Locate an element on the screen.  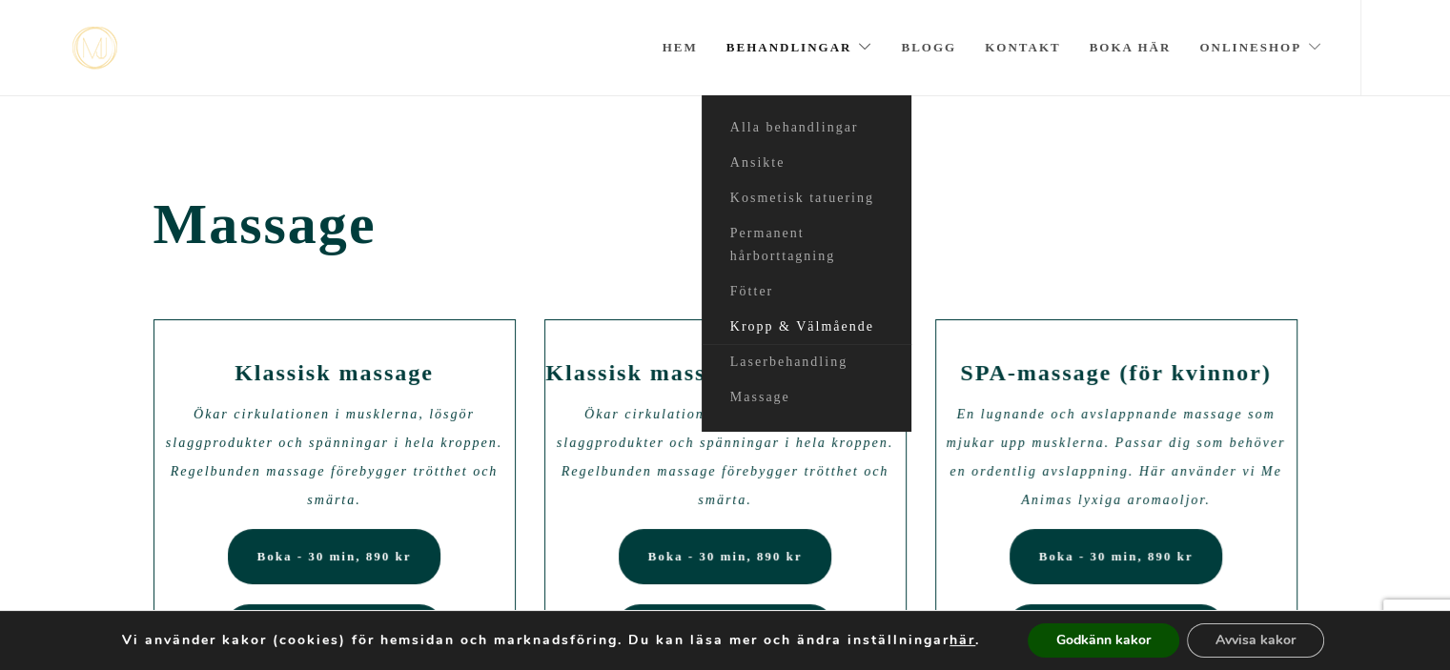
p: Vi använder kakor (cookies) för hemsidan och marknadsföring. Du kan läsa mer och ändra inställnin... is located at coordinates (551, 641).